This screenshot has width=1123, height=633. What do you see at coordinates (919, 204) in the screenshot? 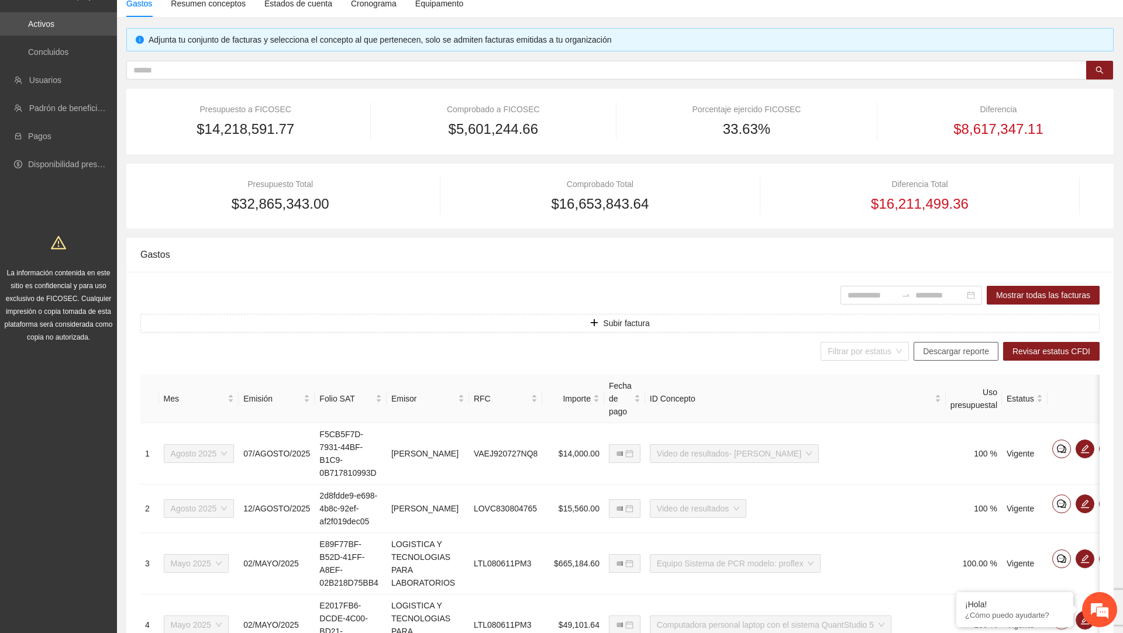
I see `span: $16,211,499.36` at bounding box center [919, 204].